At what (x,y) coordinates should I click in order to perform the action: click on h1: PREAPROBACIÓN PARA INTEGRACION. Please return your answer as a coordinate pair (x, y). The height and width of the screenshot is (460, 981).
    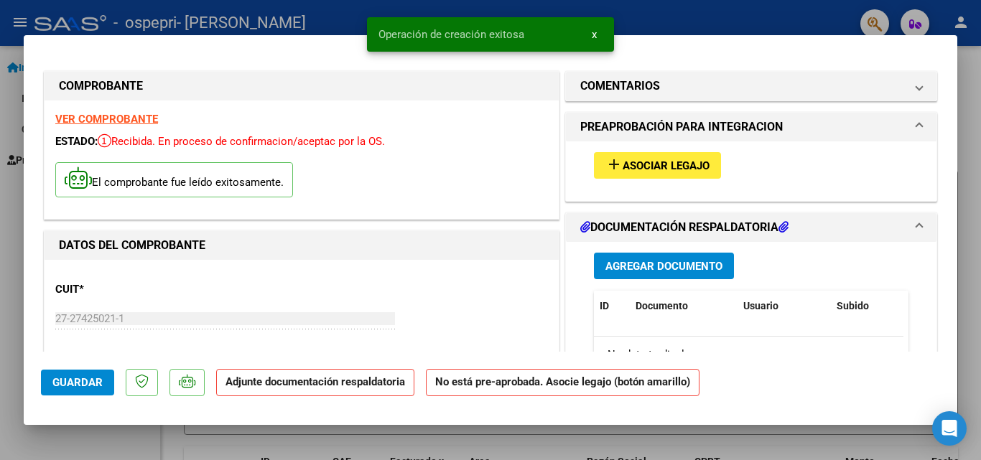
    Looking at the image, I should click on (681, 127).